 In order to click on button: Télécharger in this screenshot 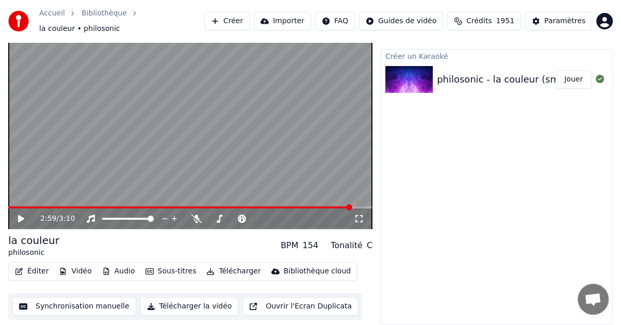, I will do `click(233, 271)`.